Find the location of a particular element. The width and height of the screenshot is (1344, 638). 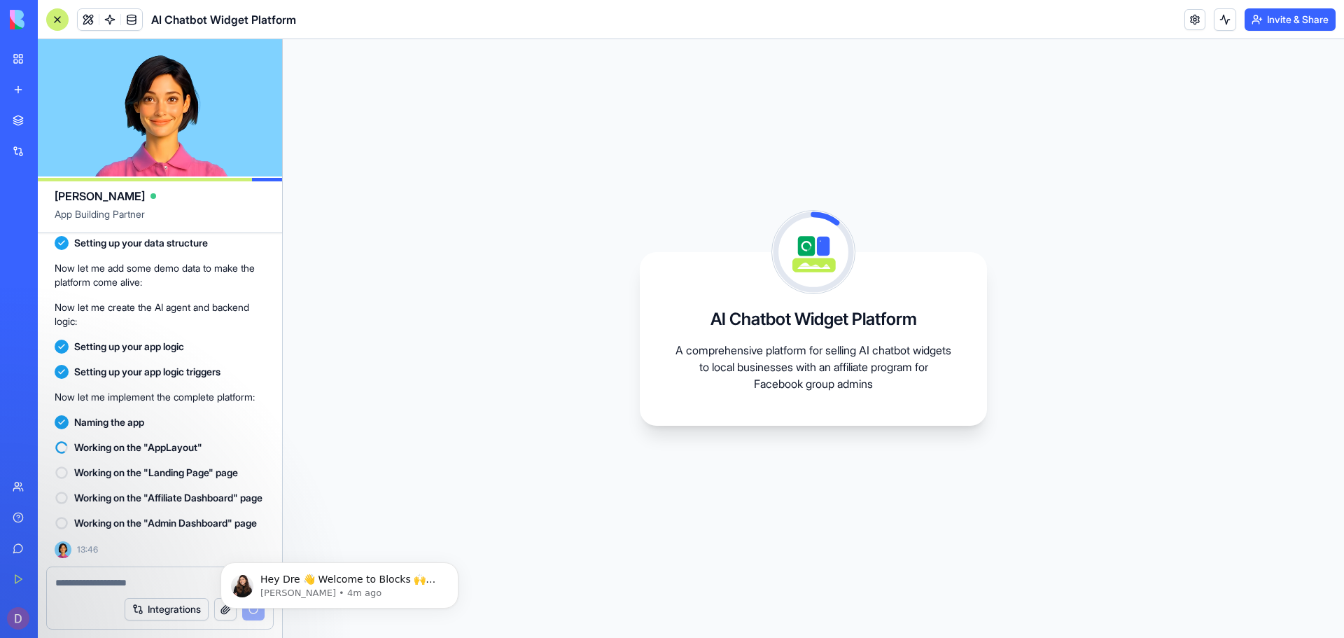

div: message notification from Shelly, 4m ago. Hey Dre 👋 Welcome to Blocks 🙌 I'm here if you have any ... is located at coordinates (140, 52).